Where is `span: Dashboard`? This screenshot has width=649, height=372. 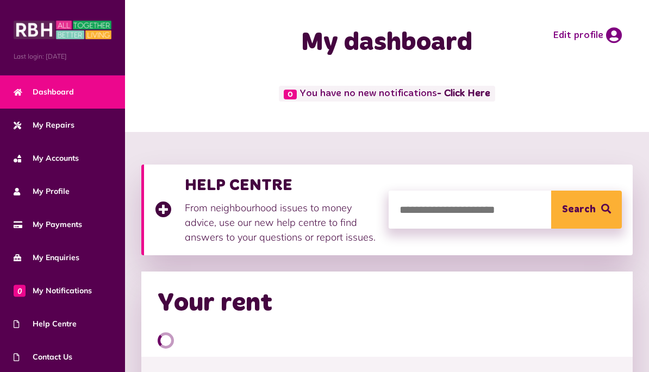 span: Dashboard is located at coordinates (43, 92).